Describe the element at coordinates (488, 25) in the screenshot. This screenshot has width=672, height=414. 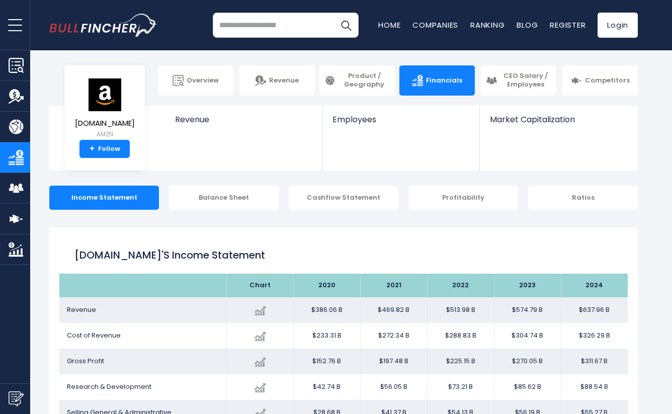
I see `a: Ranking` at that location.